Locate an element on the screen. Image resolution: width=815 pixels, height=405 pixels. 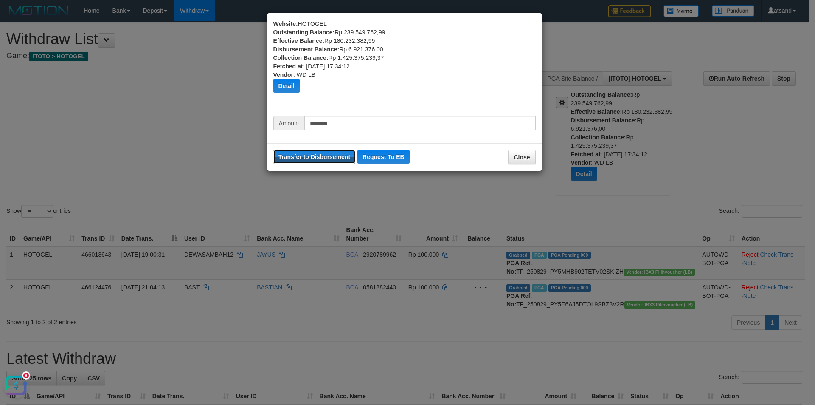
button: Detail is located at coordinates (287, 86).